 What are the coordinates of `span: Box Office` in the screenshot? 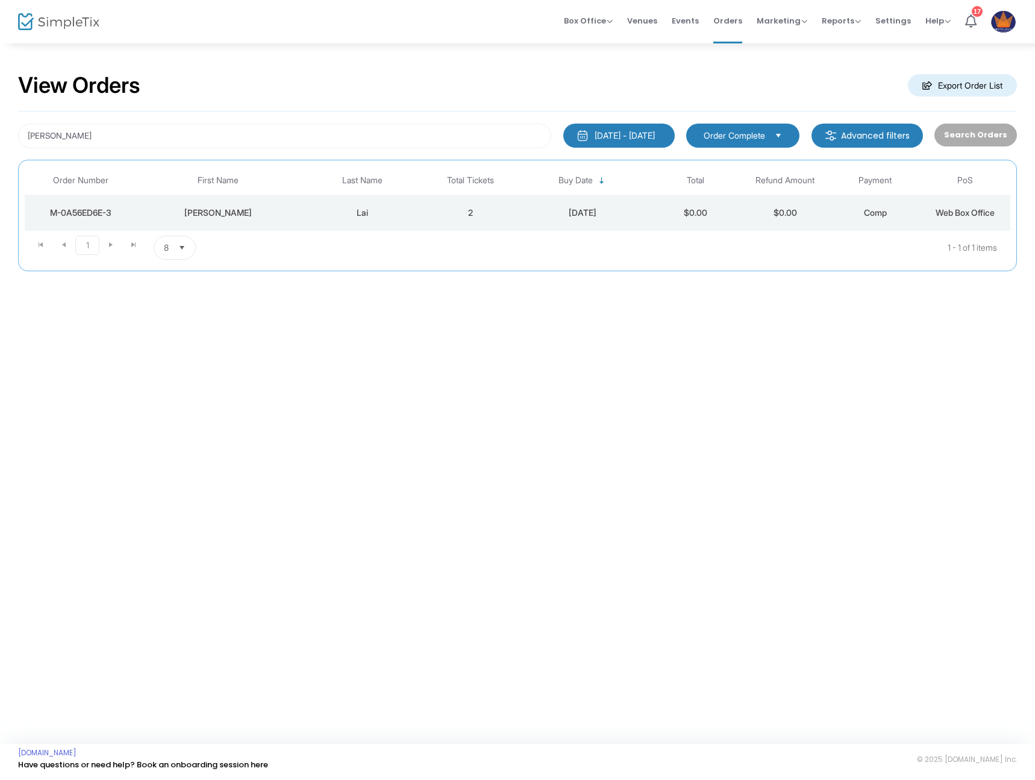 It's located at (588, 20).